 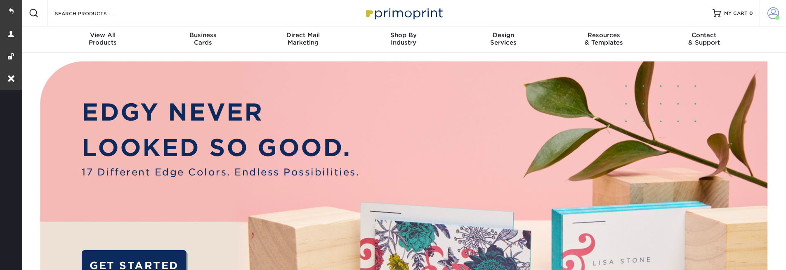 I want to click on a: View AllProducts, so click(x=103, y=40).